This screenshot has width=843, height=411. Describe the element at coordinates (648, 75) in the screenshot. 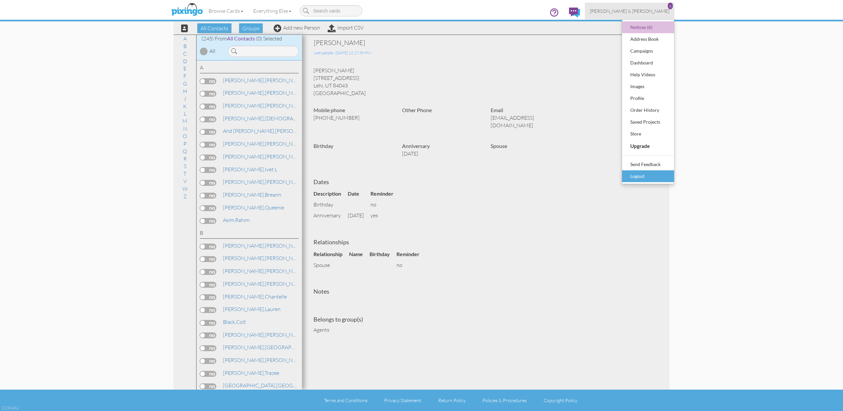

I see `a: Help Videos` at that location.